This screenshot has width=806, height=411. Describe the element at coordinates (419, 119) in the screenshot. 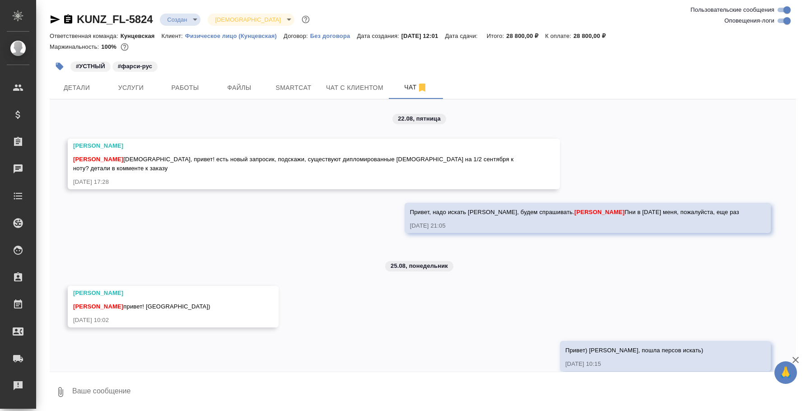

I see `p: 22.08, пятница` at that location.